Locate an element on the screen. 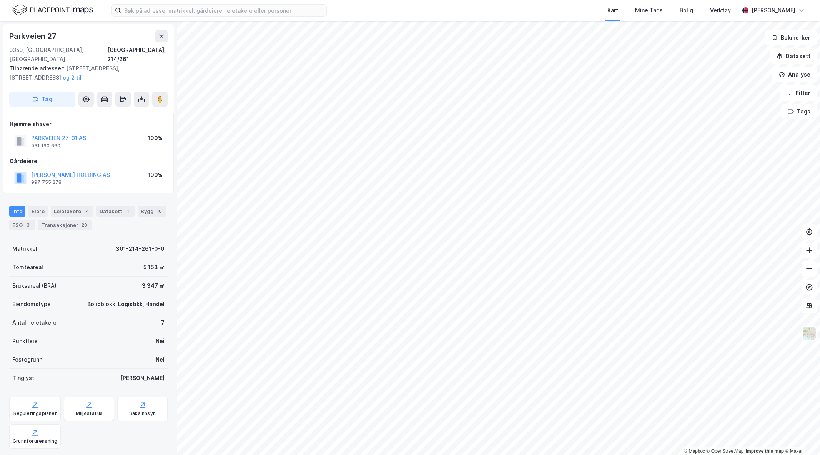 The width and height of the screenshot is (820, 455). div: Leietakere is located at coordinates (72, 211).